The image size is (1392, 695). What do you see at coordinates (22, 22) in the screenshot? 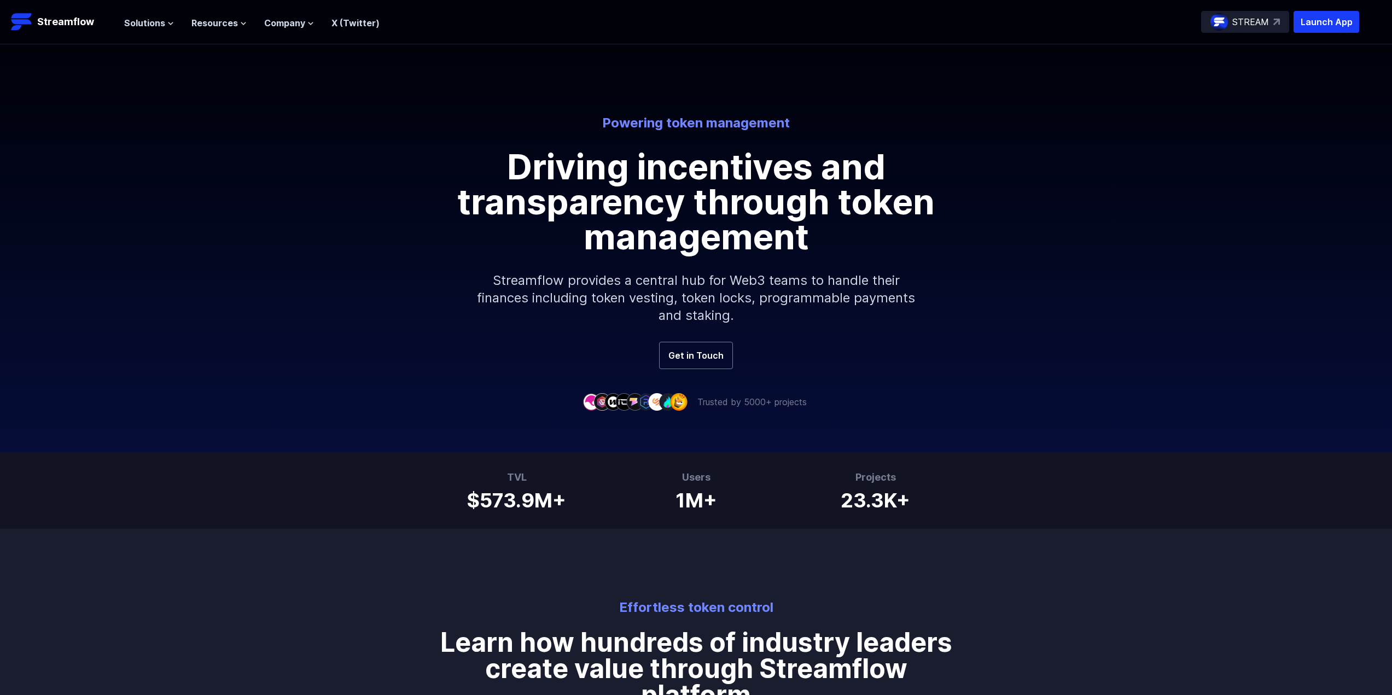
I see `img: Streamflow Logo` at bounding box center [22, 22].